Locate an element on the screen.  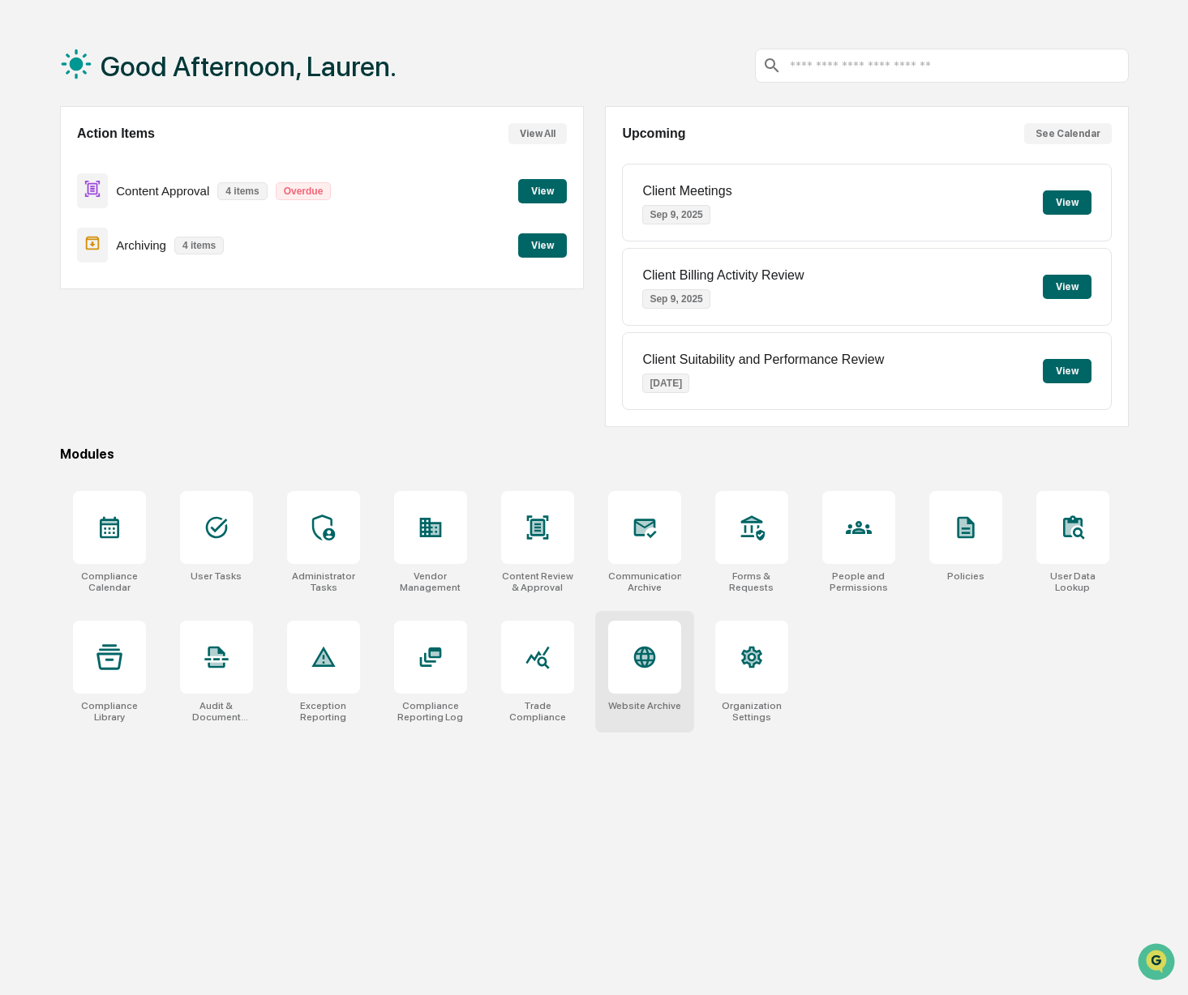
img: f2157a4c-a0d3-4daa-907e-bb6f0de503a5-1751232295721 is located at coordinates (20, 20).